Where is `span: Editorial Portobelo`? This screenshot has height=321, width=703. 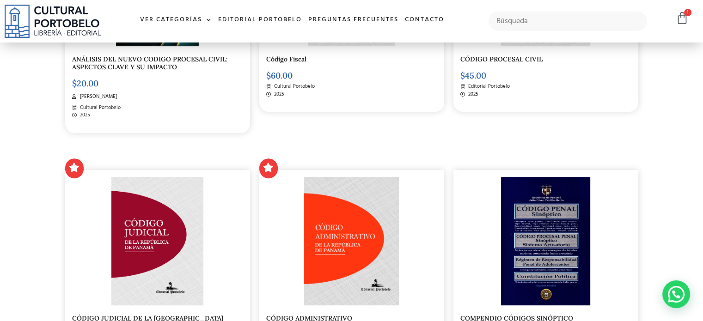
span: Editorial Portobelo is located at coordinates (488, 86).